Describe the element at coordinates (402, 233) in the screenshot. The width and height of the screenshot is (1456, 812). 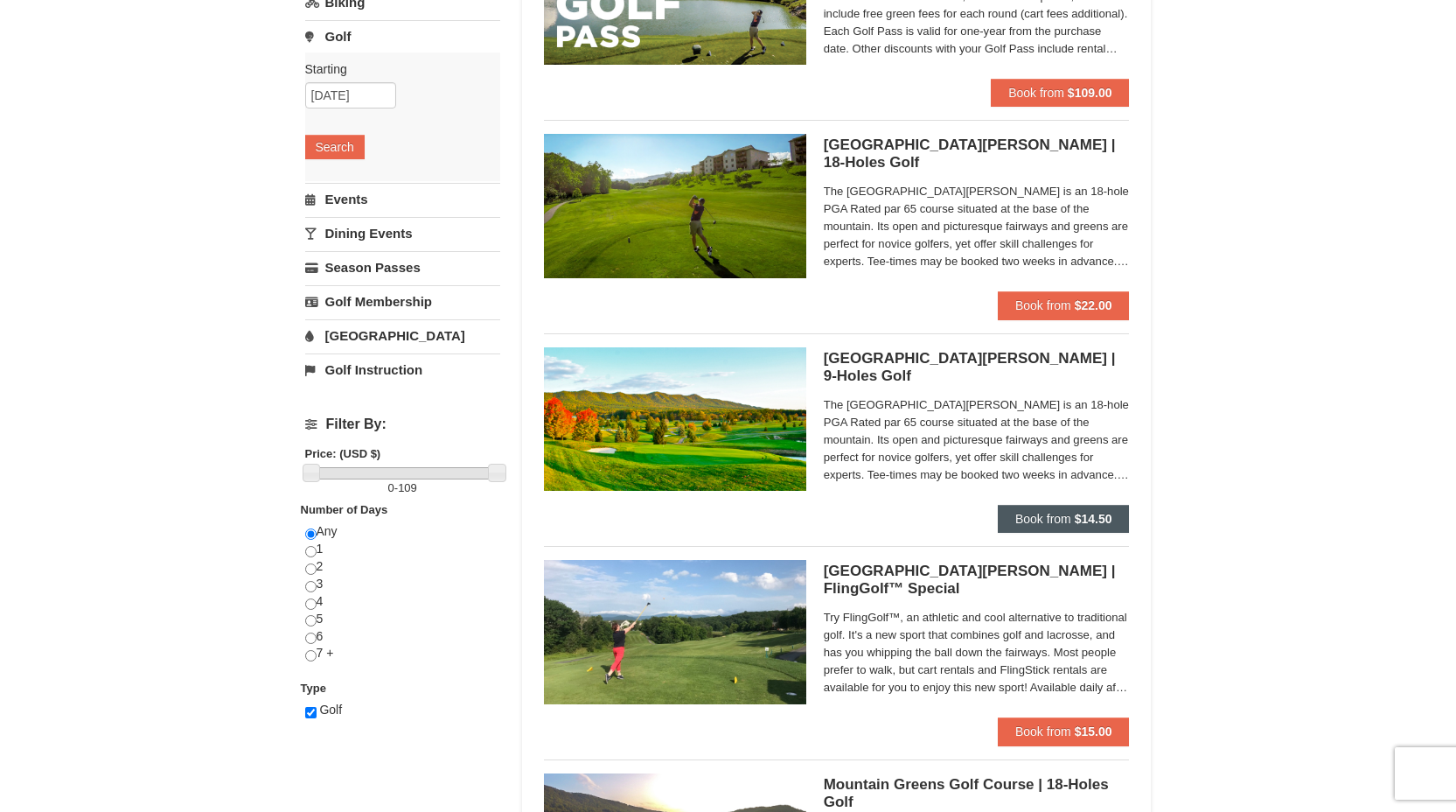
I see `a: Dining Events` at that location.